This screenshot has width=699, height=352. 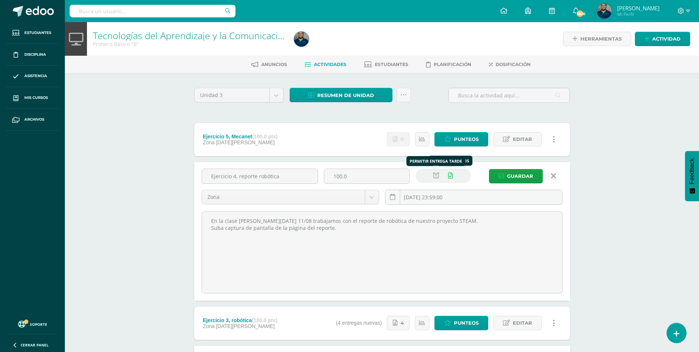 What do you see at coordinates (32, 119) in the screenshot?
I see `a: Archivos` at bounding box center [32, 119].